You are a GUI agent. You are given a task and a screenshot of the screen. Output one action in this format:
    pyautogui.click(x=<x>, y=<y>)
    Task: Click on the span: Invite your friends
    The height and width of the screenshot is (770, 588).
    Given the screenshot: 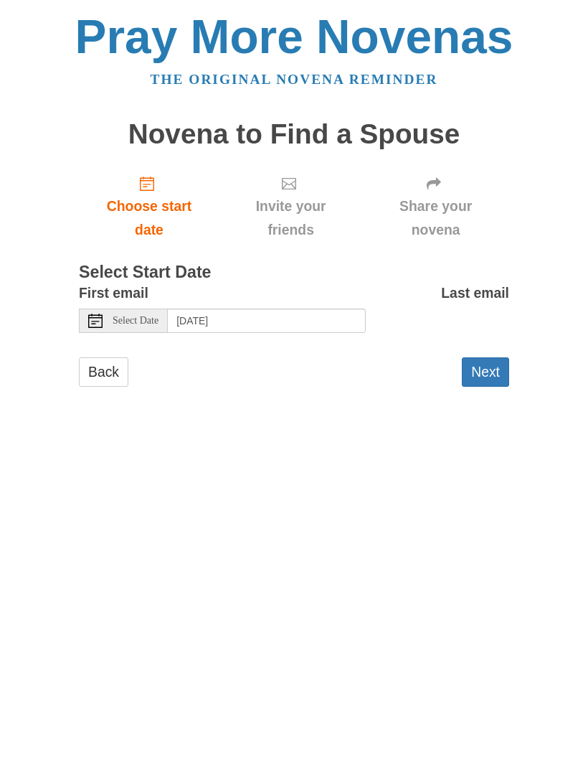 What is the action you would take?
    pyautogui.click(x=291, y=218)
    